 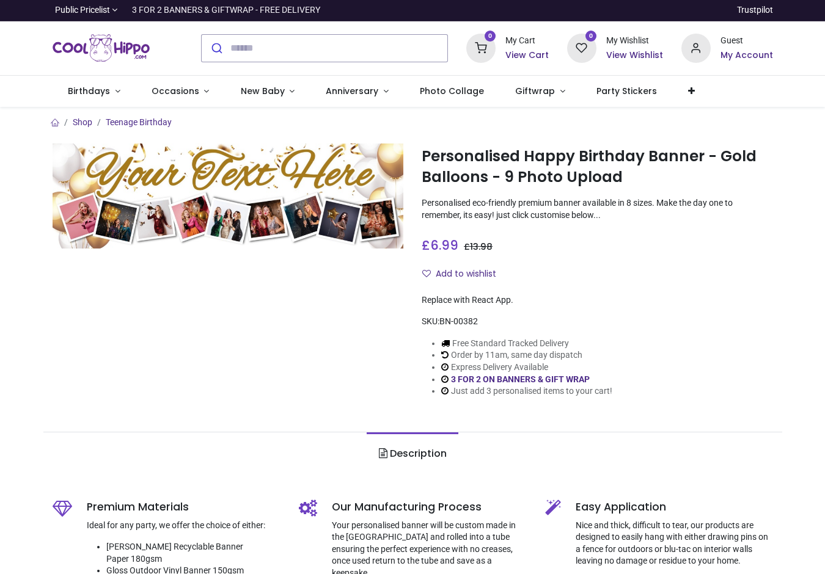 I want to click on a: Anniversary, so click(x=358, y=92).